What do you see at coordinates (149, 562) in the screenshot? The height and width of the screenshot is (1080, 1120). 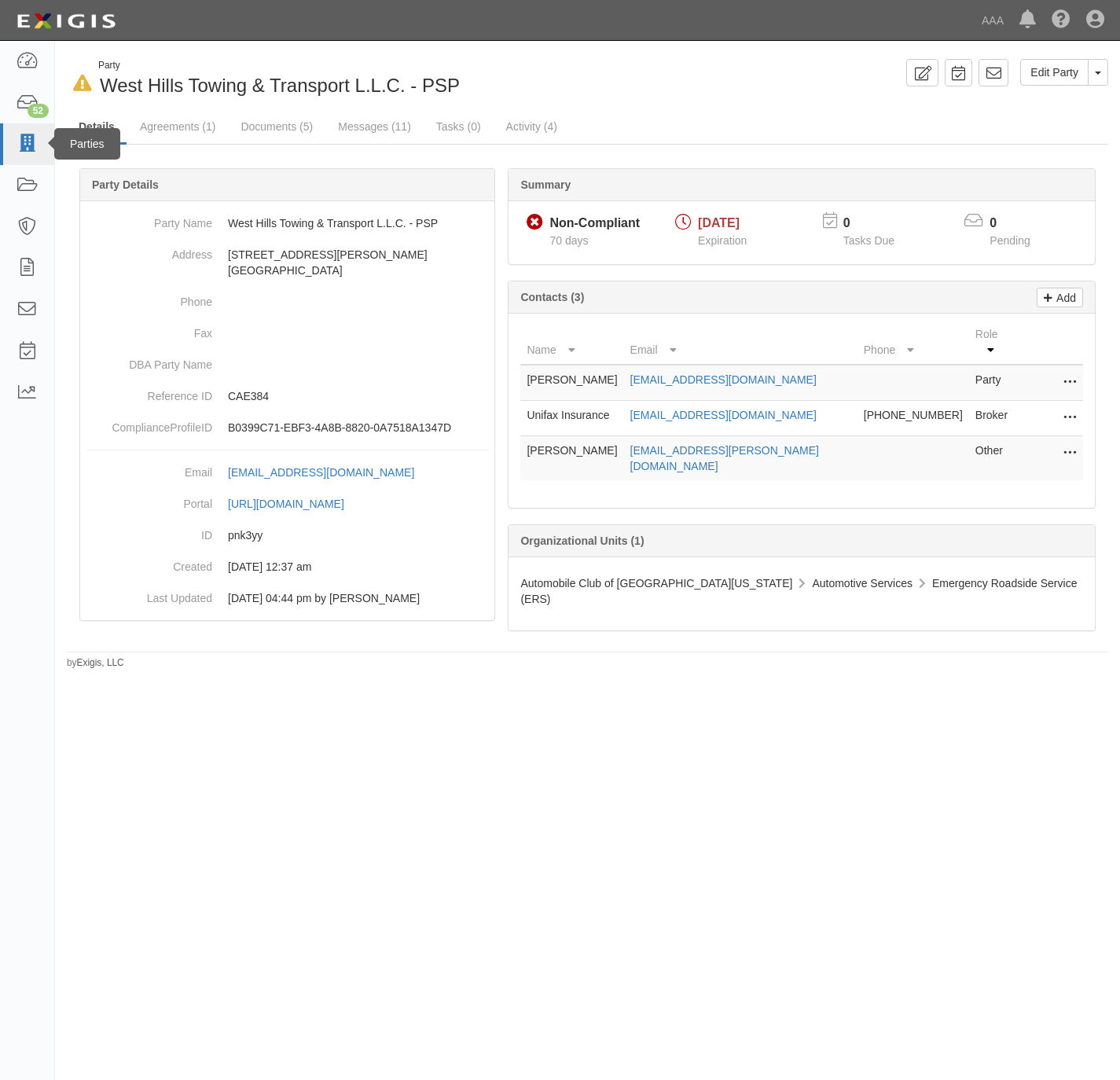 I see `dt: Created` at bounding box center [149, 562].